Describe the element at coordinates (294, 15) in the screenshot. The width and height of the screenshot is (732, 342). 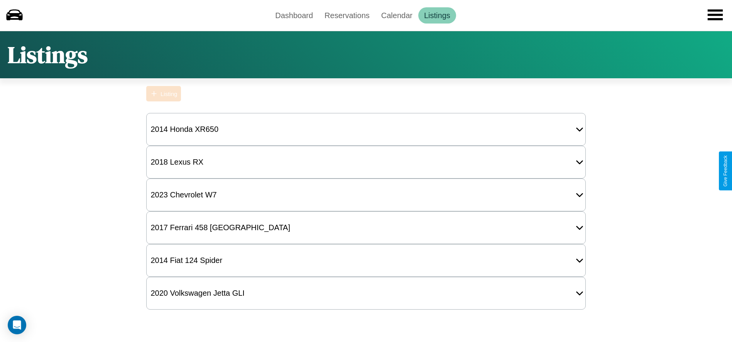
I see `a: Dashboard` at that location.